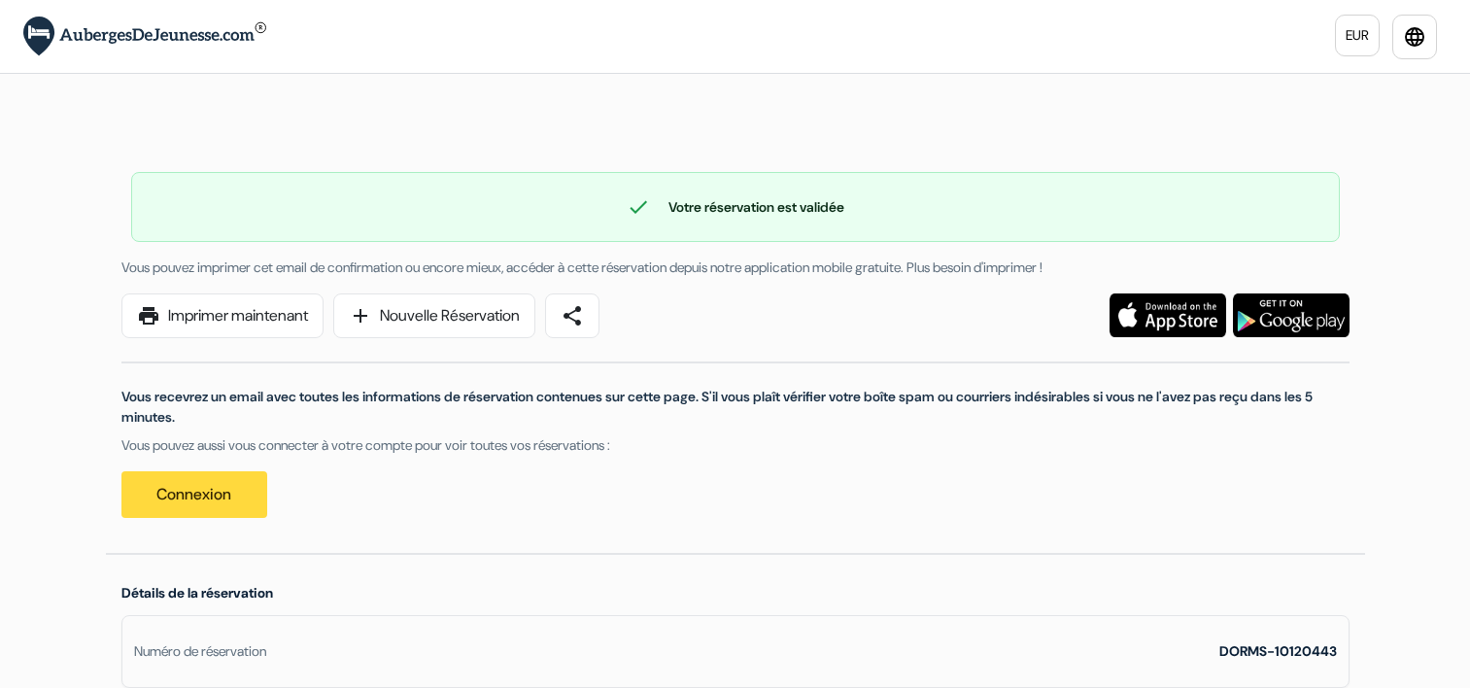  What do you see at coordinates (200, 651) in the screenshot?
I see `div: Numéro de réservation` at bounding box center [200, 651].